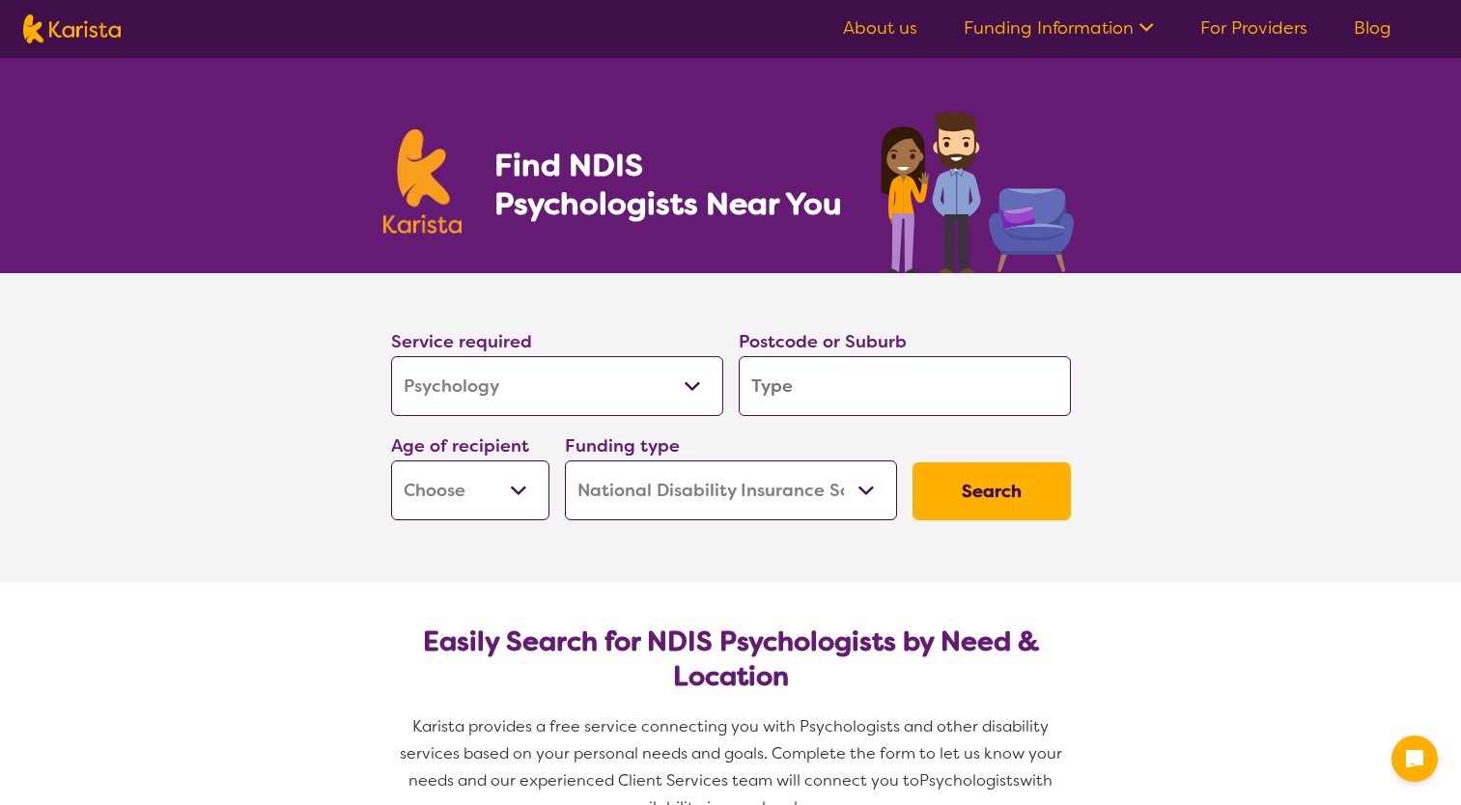 The image size is (1461, 805). What do you see at coordinates (823, 342) in the screenshot?
I see `label: Postcode or Suburb` at bounding box center [823, 342].